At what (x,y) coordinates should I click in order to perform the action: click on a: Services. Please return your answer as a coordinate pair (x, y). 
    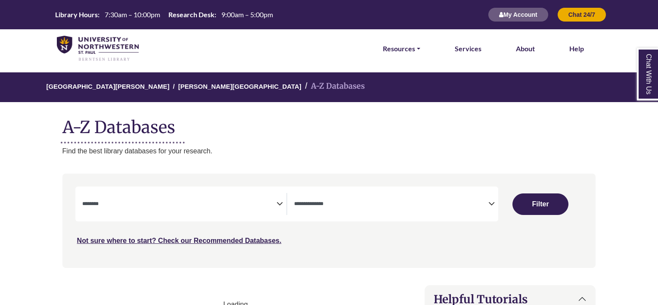
    Looking at the image, I should click on (468, 49).